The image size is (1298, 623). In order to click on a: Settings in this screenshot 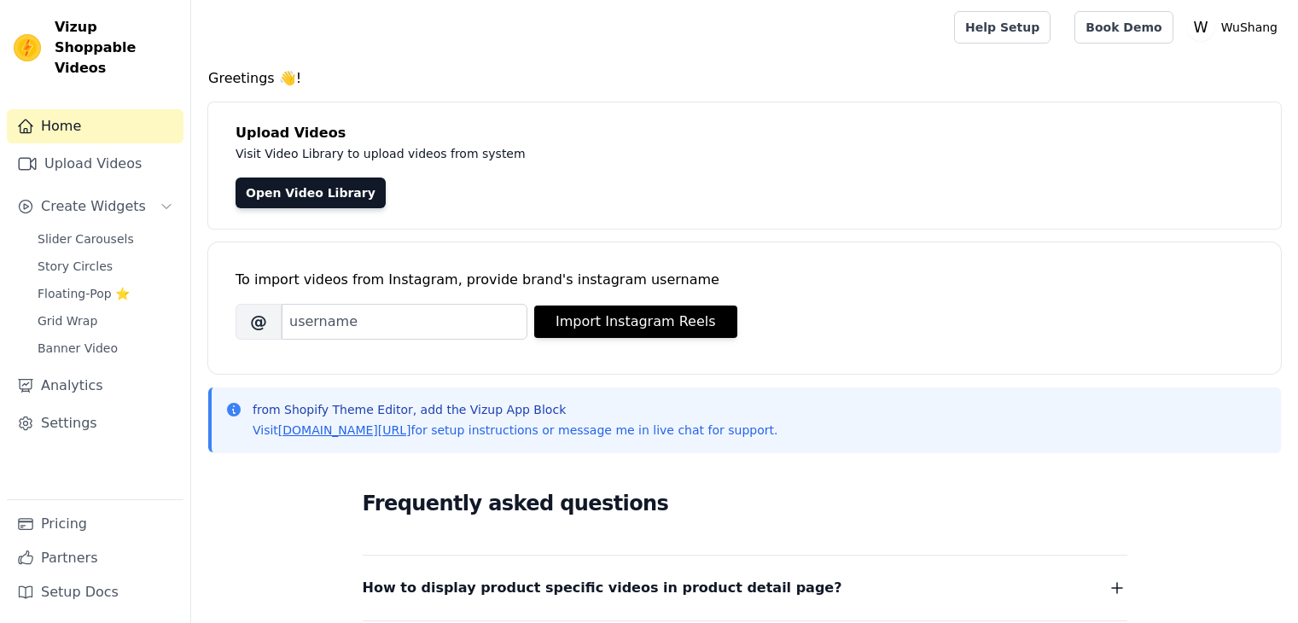, I will do `click(95, 423)`.